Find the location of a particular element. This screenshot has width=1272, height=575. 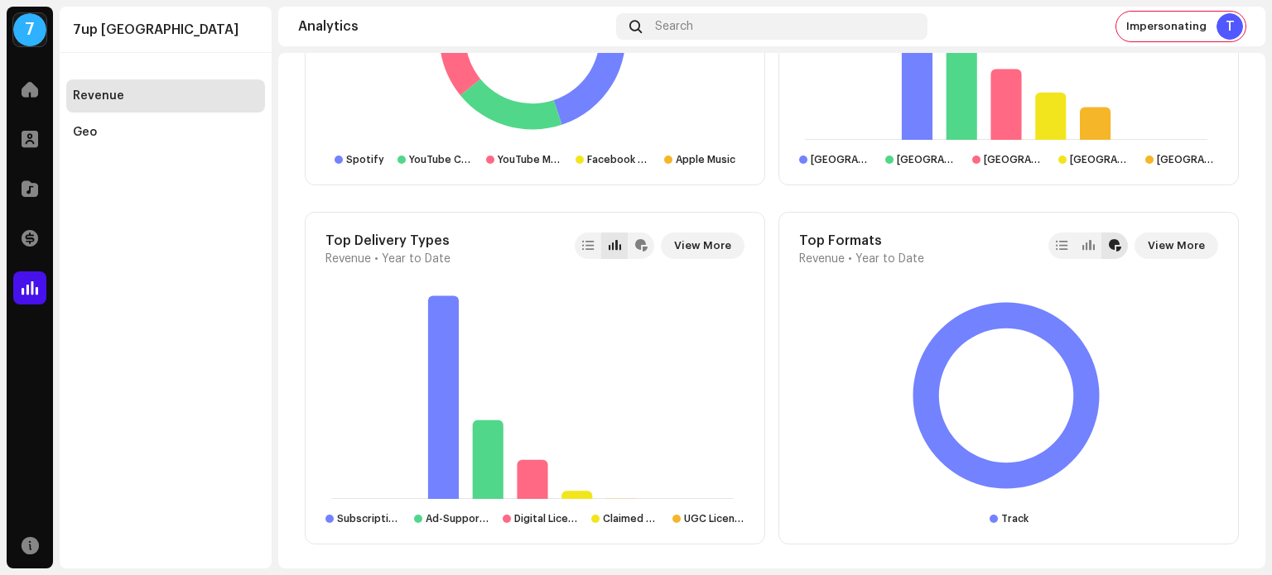

div: Canada is located at coordinates (1100, 160).